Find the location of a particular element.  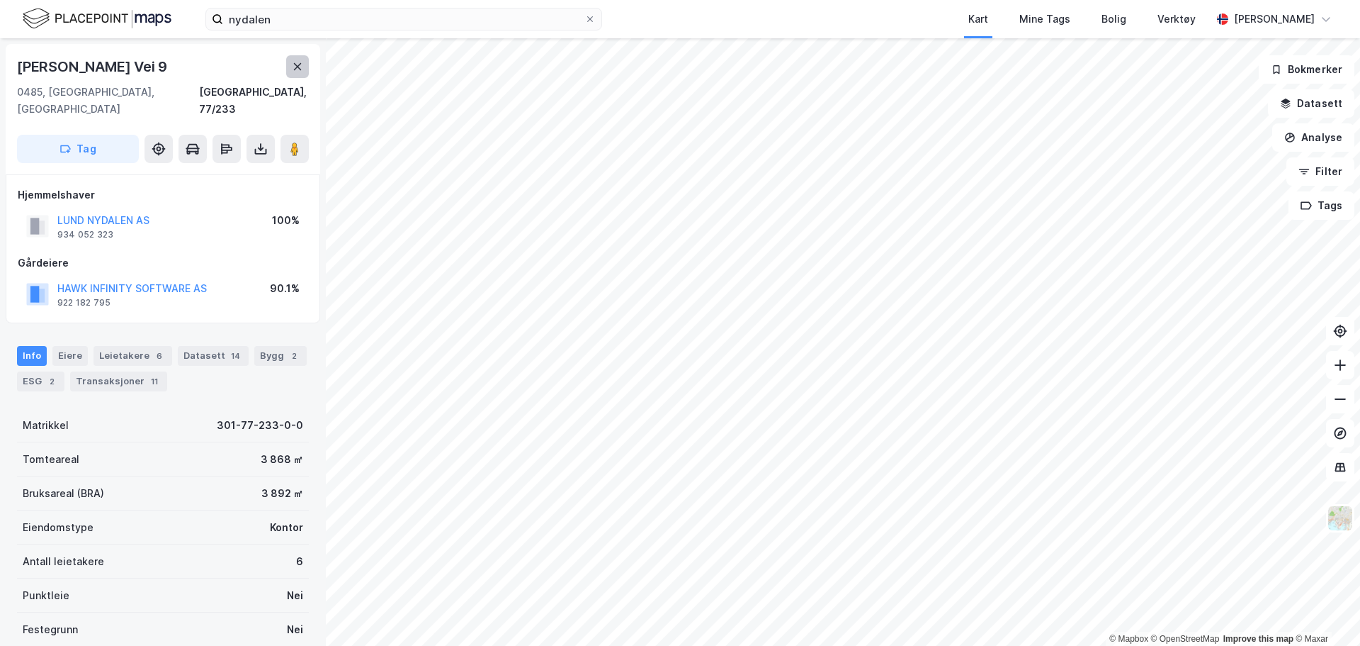

div: Info is located at coordinates (32, 356).